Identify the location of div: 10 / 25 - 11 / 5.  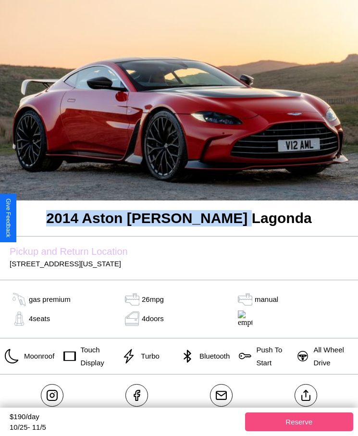
(125, 427).